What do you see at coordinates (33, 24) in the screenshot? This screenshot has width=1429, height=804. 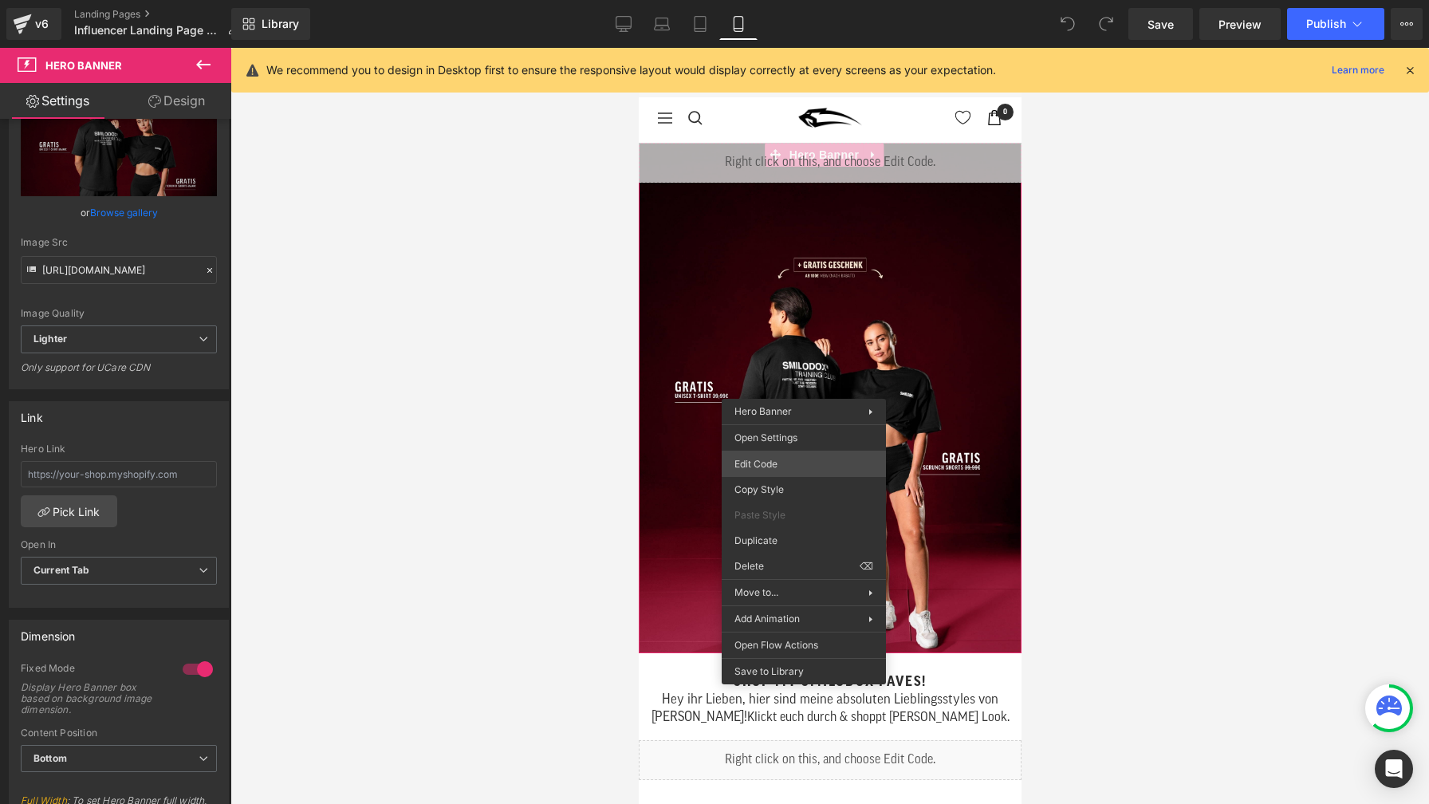 I see `a: v6` at bounding box center [33, 24].